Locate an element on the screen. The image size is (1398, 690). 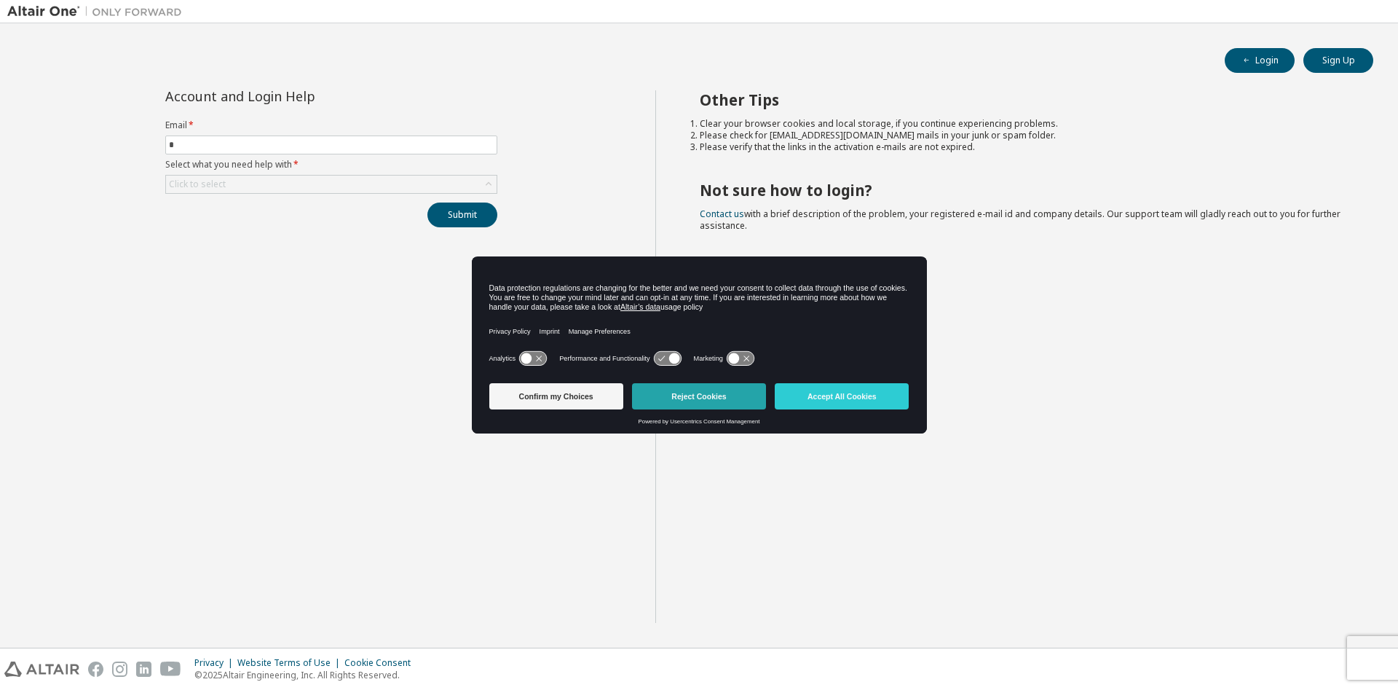
label: Select what you need help with is located at coordinates (331, 165).